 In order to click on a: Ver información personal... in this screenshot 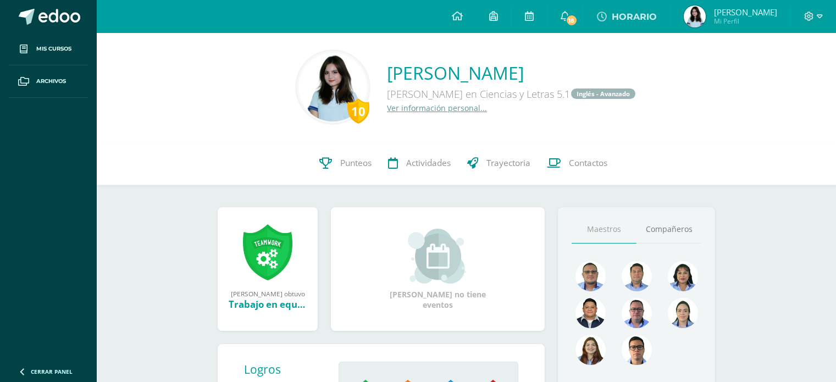, I will do `click(437, 108)`.